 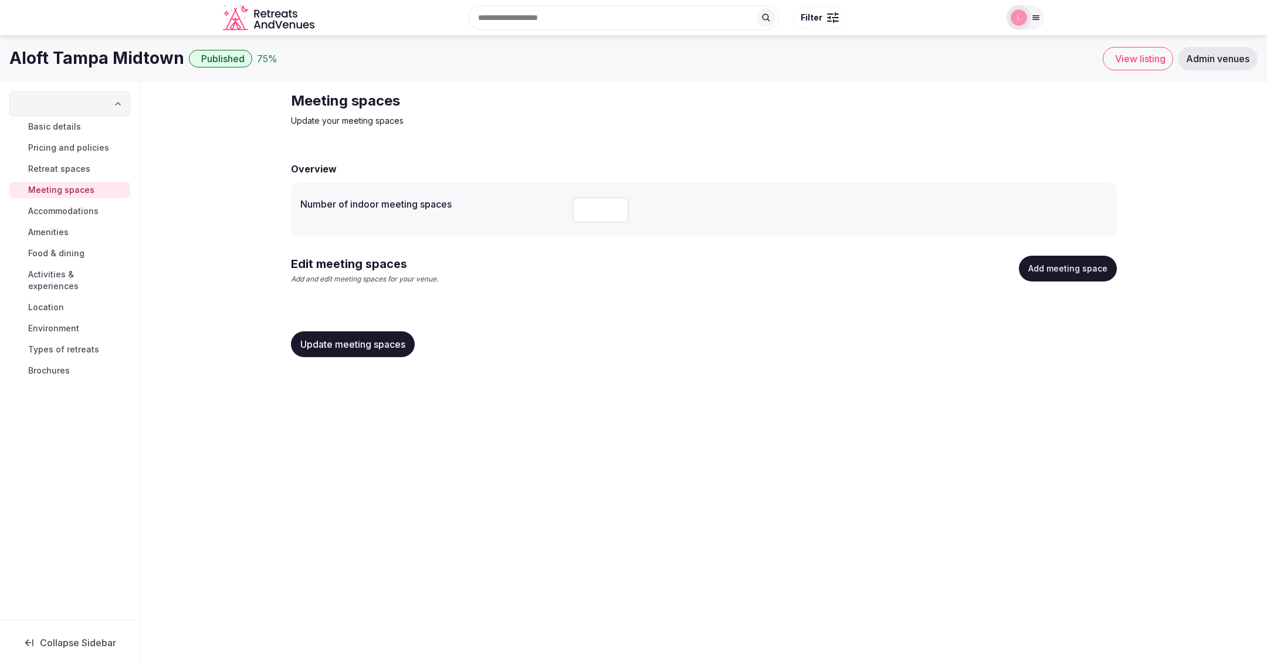 I want to click on span: Activities & experiences, so click(x=77, y=280).